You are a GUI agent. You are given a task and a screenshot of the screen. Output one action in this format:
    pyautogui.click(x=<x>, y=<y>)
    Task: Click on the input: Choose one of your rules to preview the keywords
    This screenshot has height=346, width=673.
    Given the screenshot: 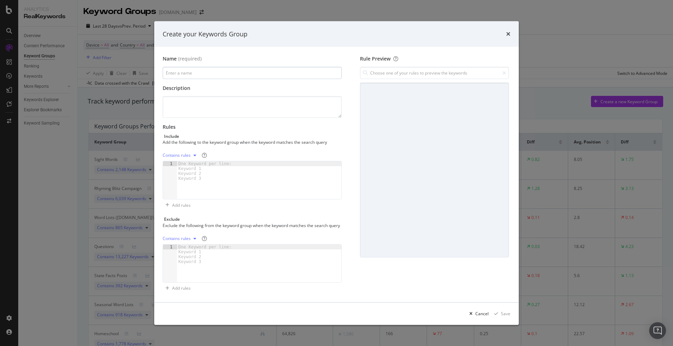 What is the action you would take?
    pyautogui.click(x=434, y=73)
    